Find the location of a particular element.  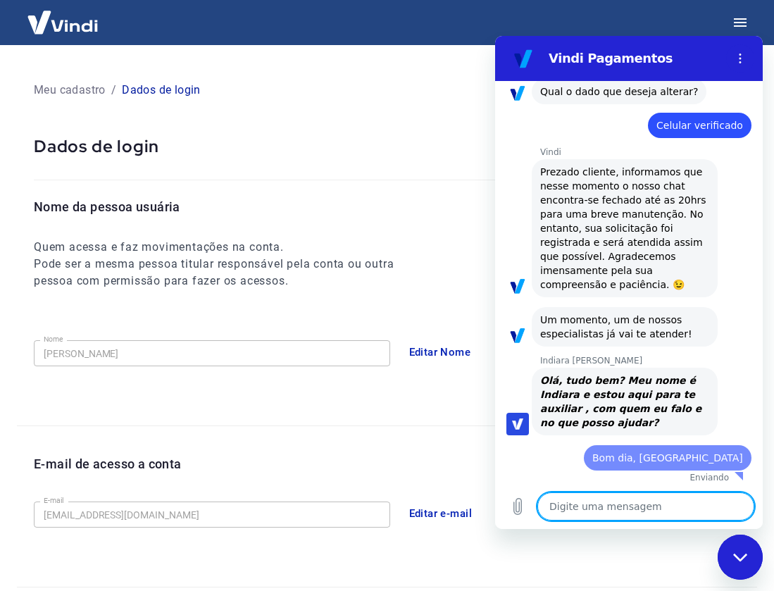

span: Prezado cliente, informamos que nesse momento o nosso chat encontra-se fechado até as 20hrs para ... is located at coordinates (130, 192).